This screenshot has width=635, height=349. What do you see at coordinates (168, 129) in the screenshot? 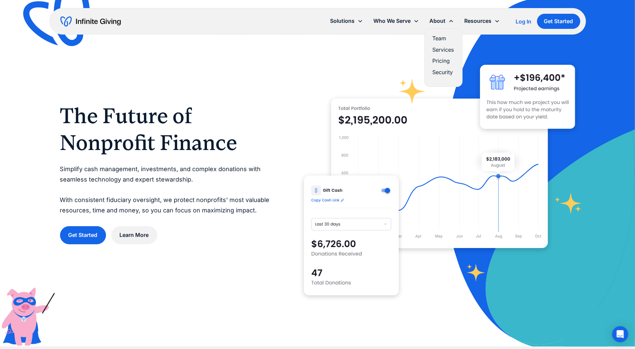
I see `h1: The Future of Nonprofit Finance` at bounding box center [168, 129].